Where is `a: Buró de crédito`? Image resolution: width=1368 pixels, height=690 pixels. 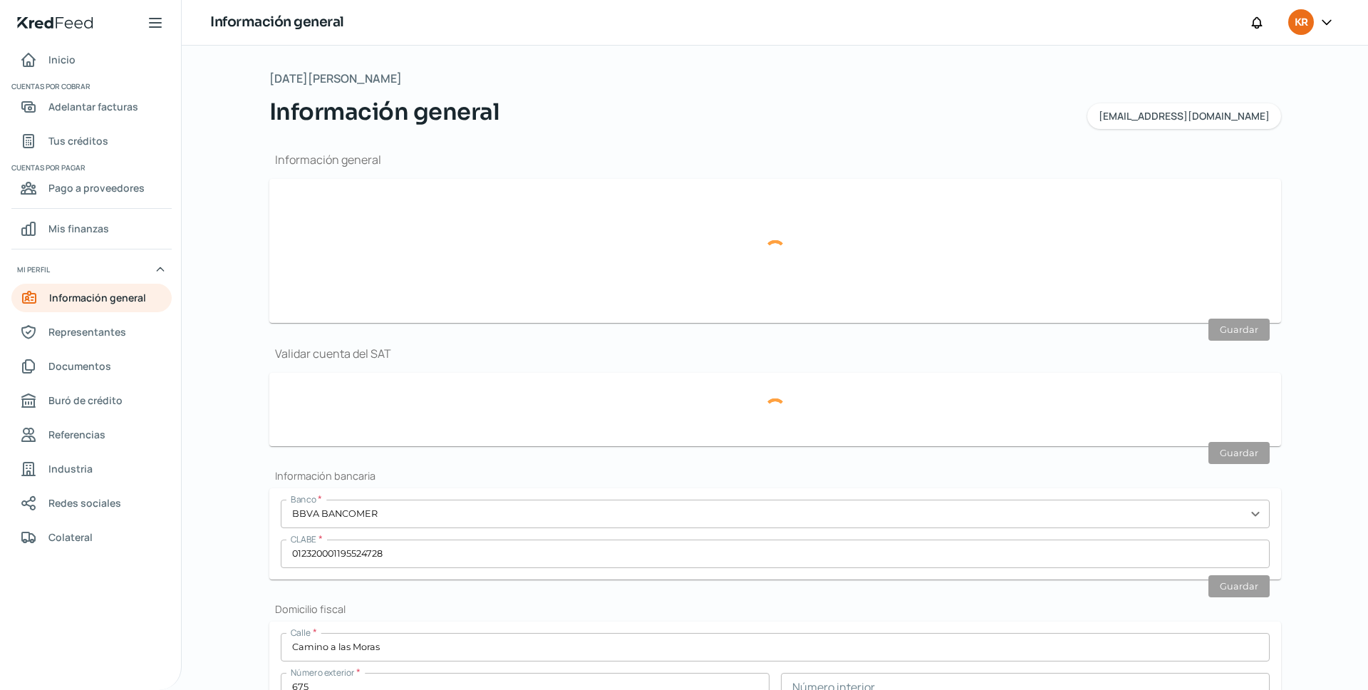 a: Buró de crédito is located at coordinates (91, 400).